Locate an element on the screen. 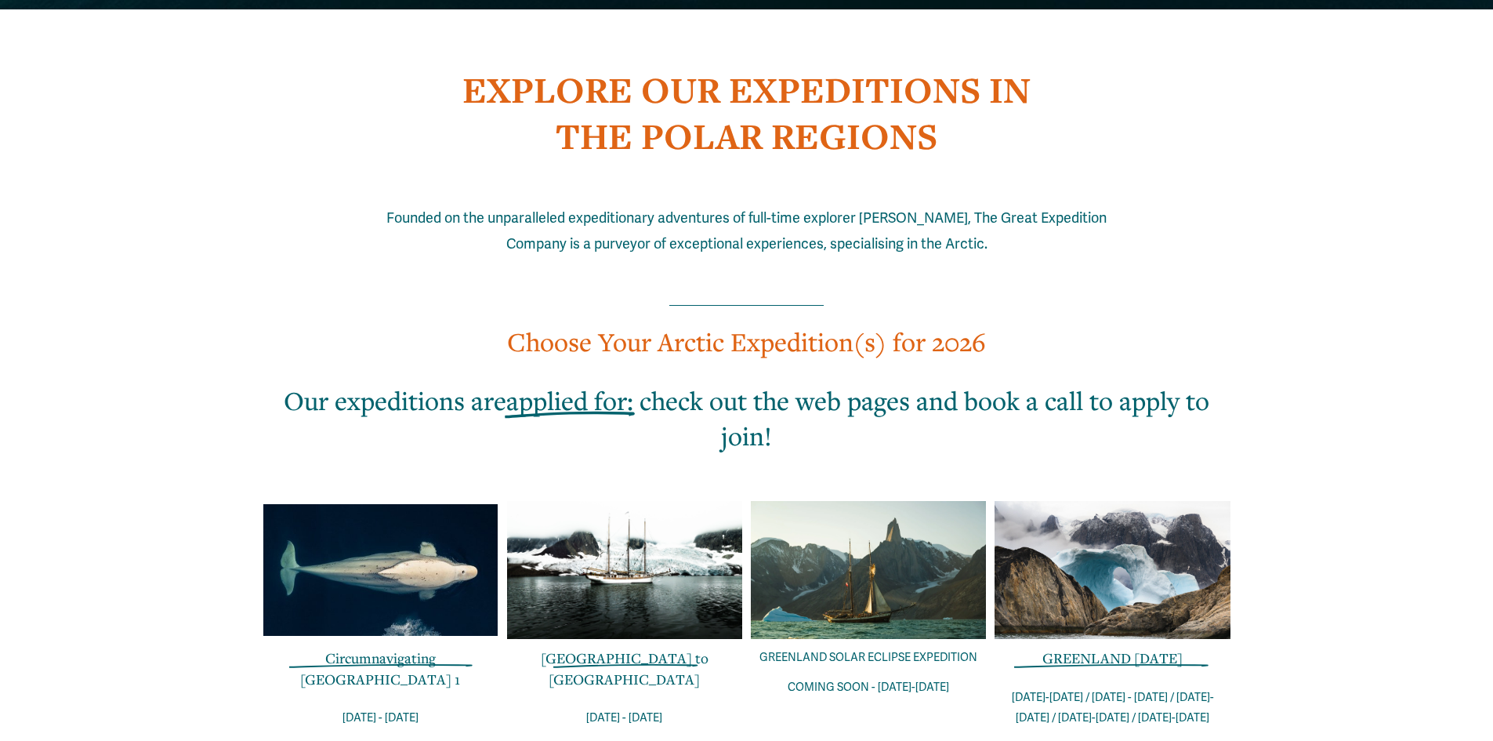  span: applied for is located at coordinates (567, 400).